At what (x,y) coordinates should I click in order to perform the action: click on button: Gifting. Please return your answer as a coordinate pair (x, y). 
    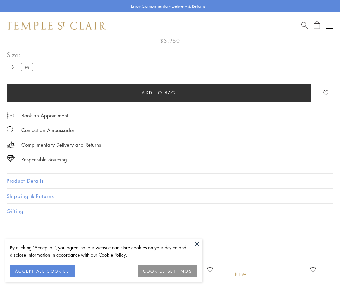
    Looking at the image, I should click on (170, 211).